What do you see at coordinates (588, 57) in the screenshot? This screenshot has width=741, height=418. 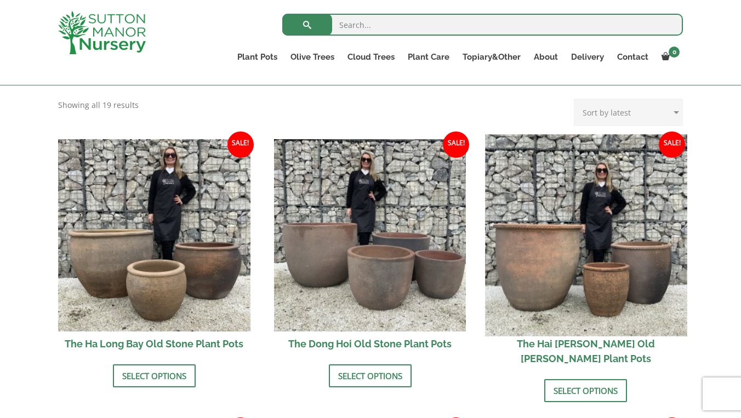 I see `a: Delivery` at bounding box center [588, 57].